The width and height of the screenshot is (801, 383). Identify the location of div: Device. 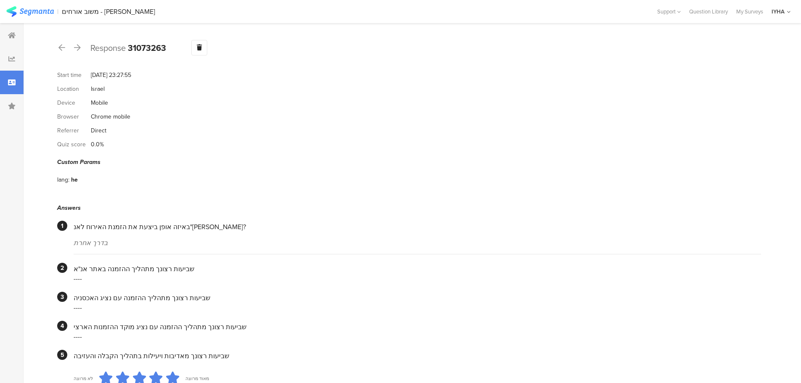
(74, 103).